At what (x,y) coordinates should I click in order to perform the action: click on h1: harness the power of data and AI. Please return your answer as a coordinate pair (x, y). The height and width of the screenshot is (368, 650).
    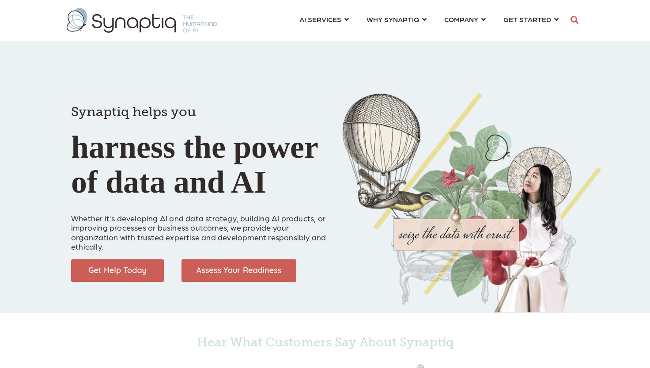
    Looking at the image, I should click on (200, 144).